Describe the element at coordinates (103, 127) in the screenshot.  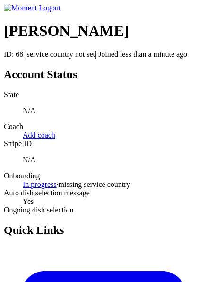
I see `dt: Coach` at that location.